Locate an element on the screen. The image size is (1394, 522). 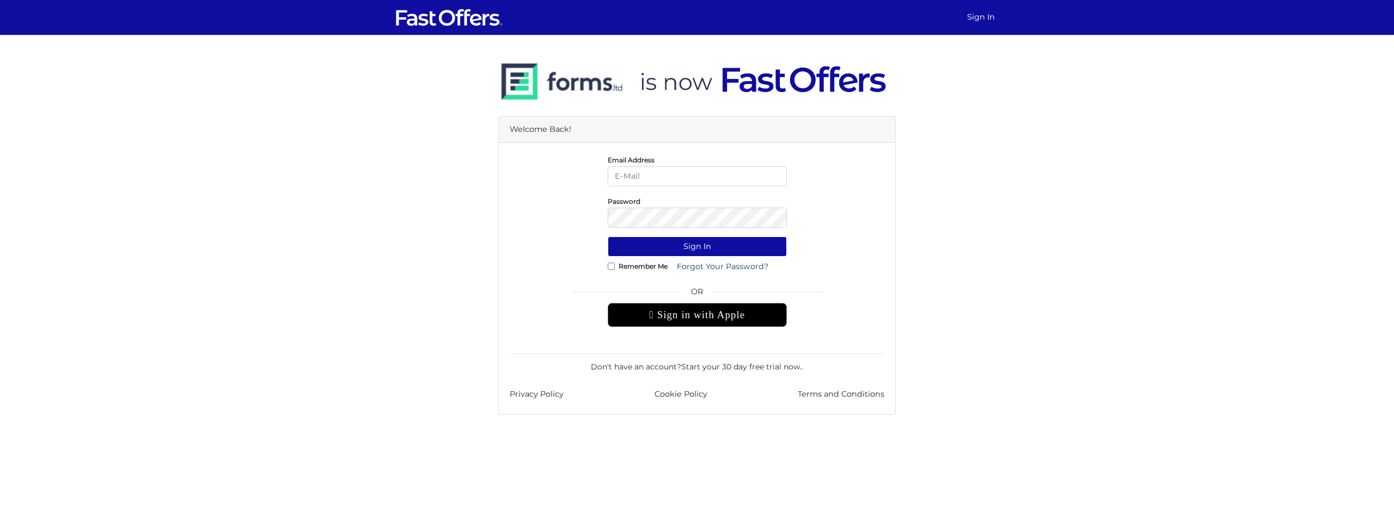
a: Terms and Conditions is located at coordinates (841, 394).